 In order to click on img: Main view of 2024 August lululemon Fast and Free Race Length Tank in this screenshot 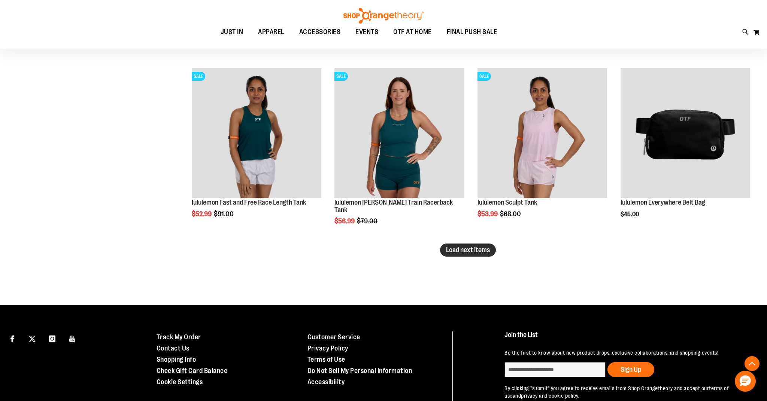, I will do `click(256, 133)`.